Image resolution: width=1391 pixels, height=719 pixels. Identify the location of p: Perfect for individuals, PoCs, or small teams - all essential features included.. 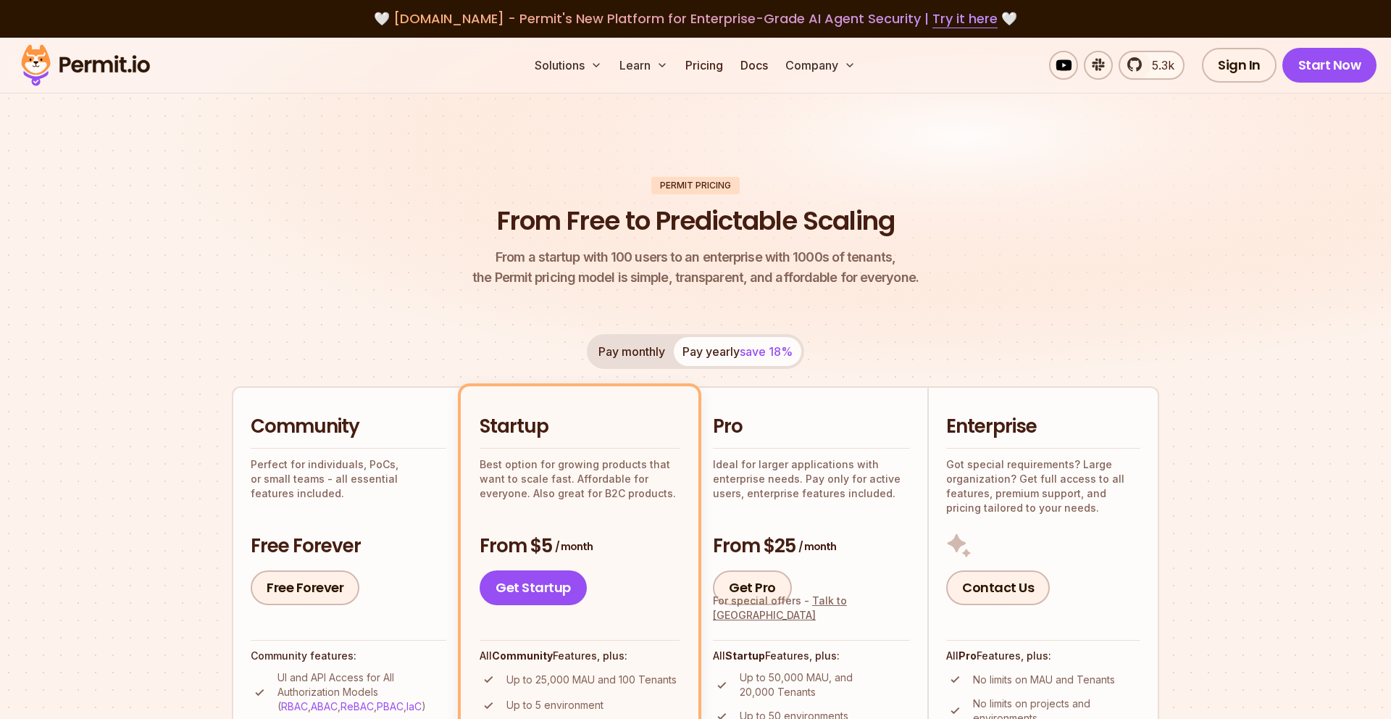
(349, 479).